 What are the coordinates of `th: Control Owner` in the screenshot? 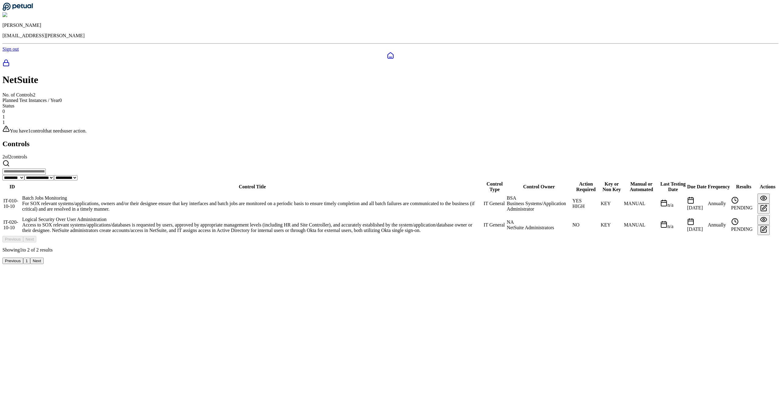 It's located at (539, 187).